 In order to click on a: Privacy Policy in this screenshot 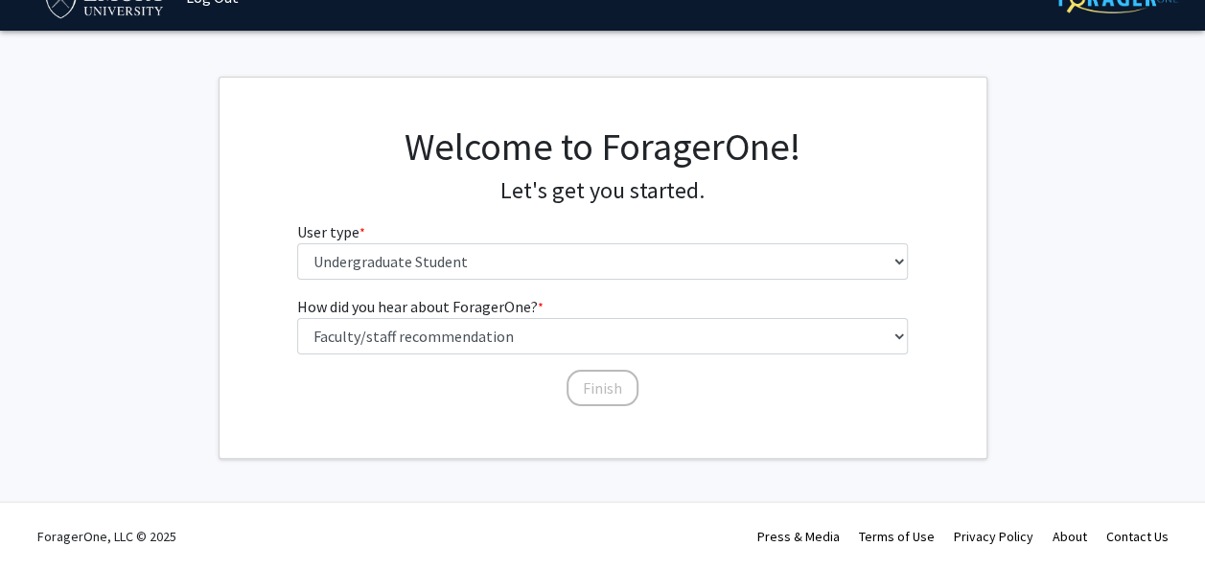, I will do `click(993, 537)`.